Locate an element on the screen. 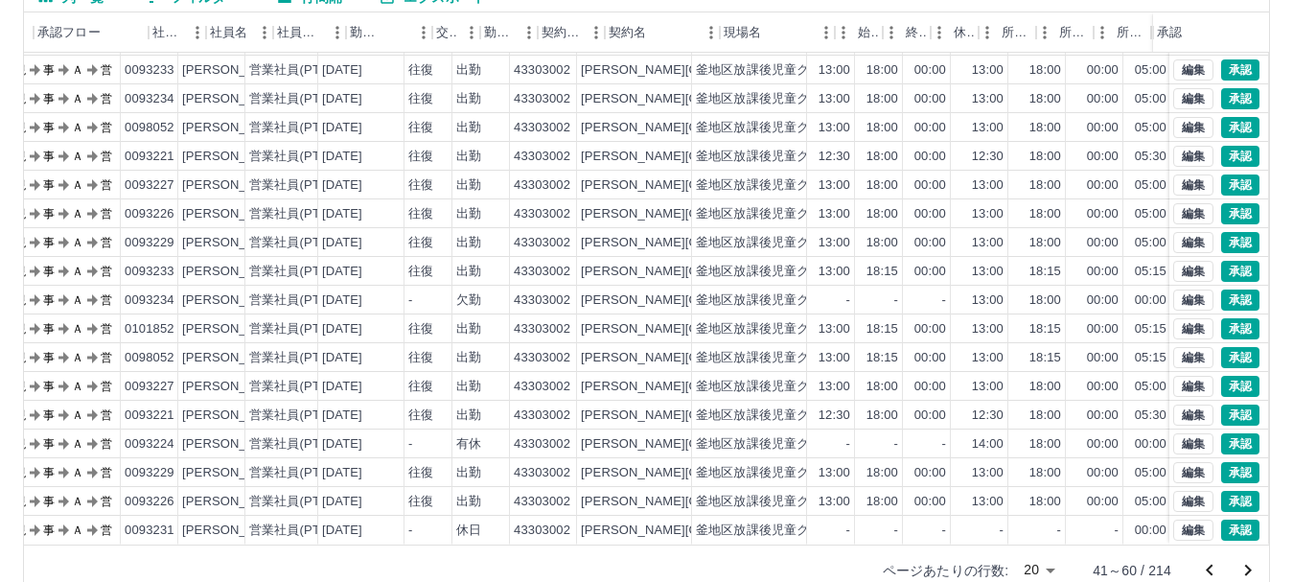  div: 交通費 is located at coordinates (447, 33).